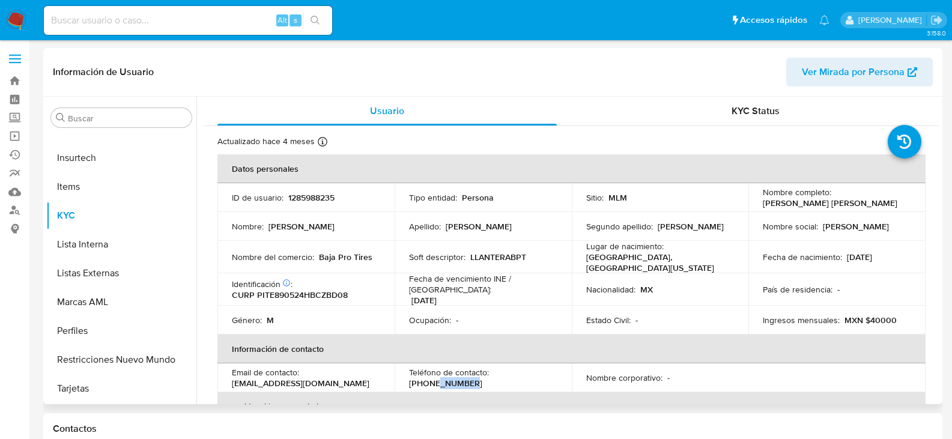 This screenshot has height=439, width=952. What do you see at coordinates (449, 372) in the screenshot?
I see `p: Teléfono de contacto :` at bounding box center [449, 372].